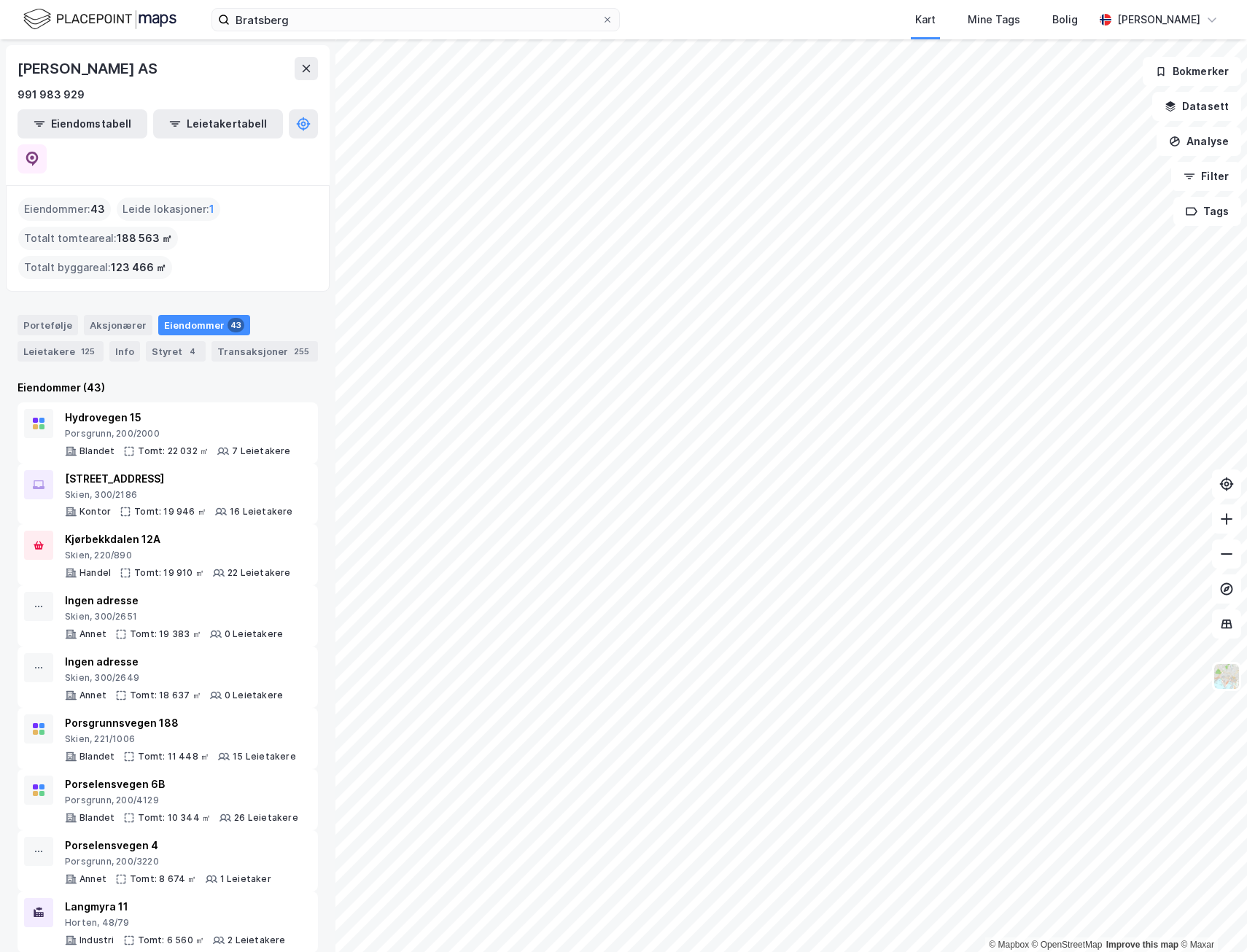  Describe the element at coordinates (163, 880) in the screenshot. I see `div: Tomt: 8 674 ㎡` at that location.